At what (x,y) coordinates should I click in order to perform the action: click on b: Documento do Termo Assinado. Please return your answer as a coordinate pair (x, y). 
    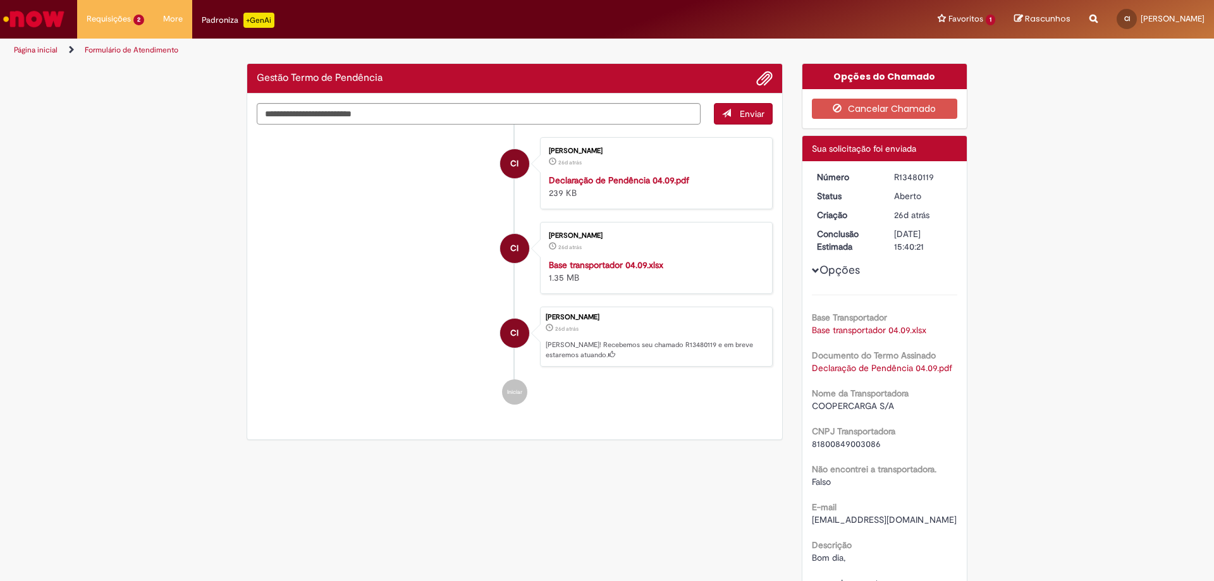
    Looking at the image, I should click on (874, 355).